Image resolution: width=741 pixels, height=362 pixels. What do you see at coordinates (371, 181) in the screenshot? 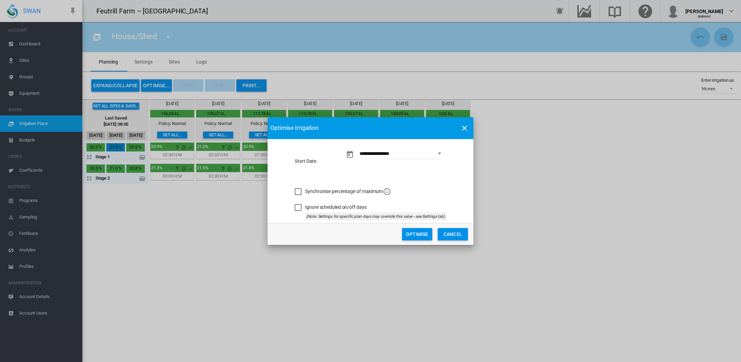
I see `md-dialog: Start Date: ...` at bounding box center [371, 181].